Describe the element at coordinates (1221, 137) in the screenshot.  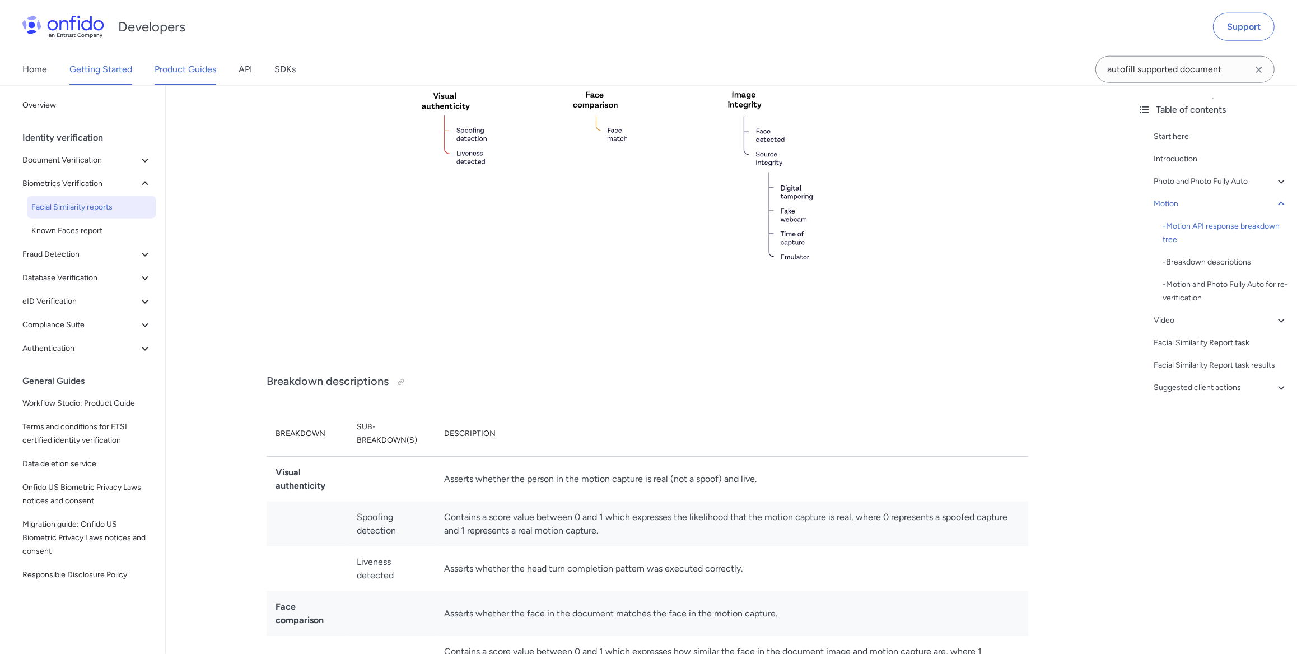
I see `div: Start here` at that location.